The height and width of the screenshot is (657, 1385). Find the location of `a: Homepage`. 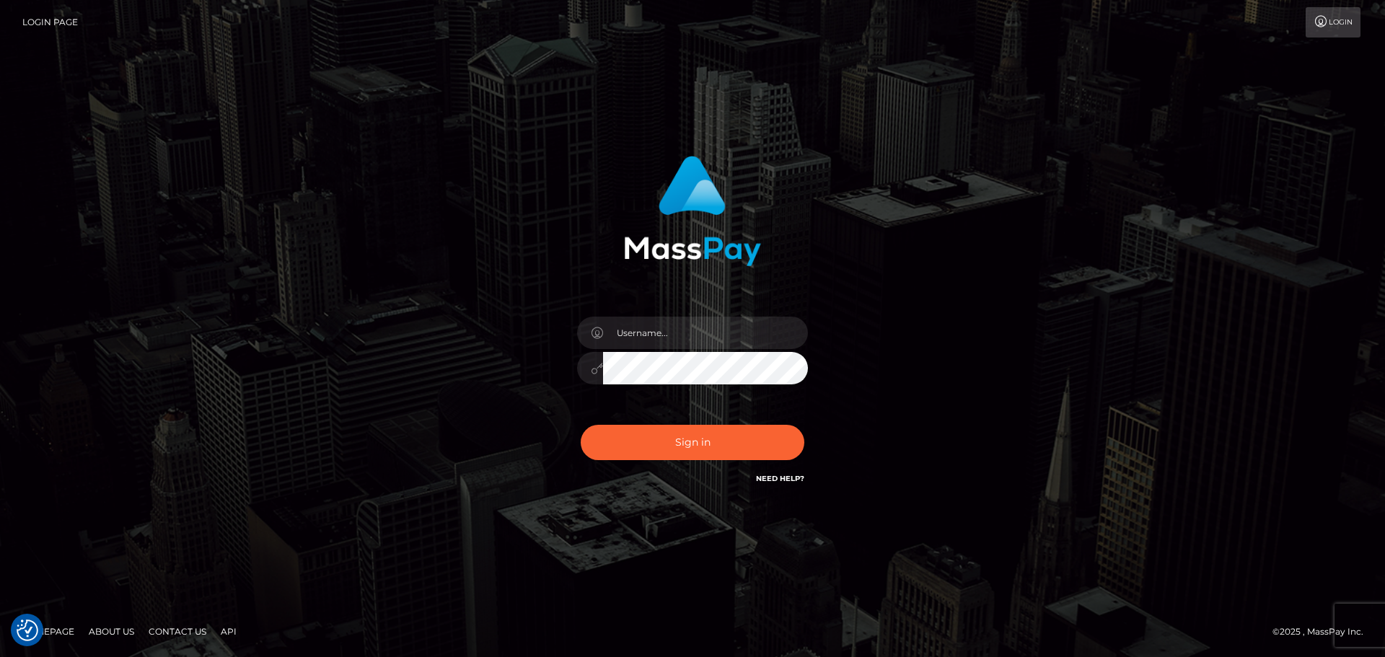

a: Homepage is located at coordinates (48, 631).